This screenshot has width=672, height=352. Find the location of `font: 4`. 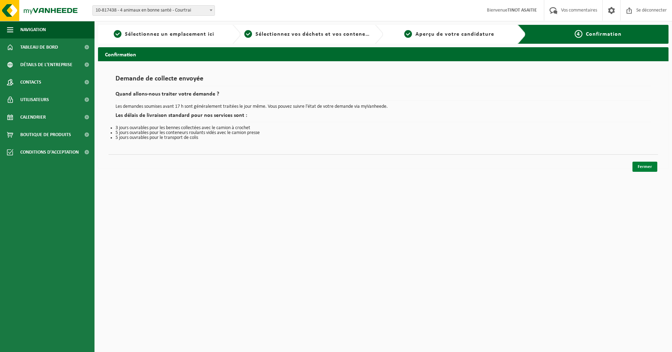

font: 4 is located at coordinates (579, 34).